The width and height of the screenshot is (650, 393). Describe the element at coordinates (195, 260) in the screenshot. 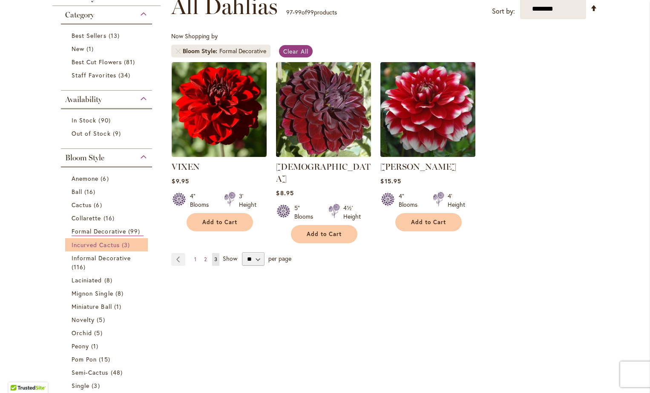

I see `a: 1` at that location.